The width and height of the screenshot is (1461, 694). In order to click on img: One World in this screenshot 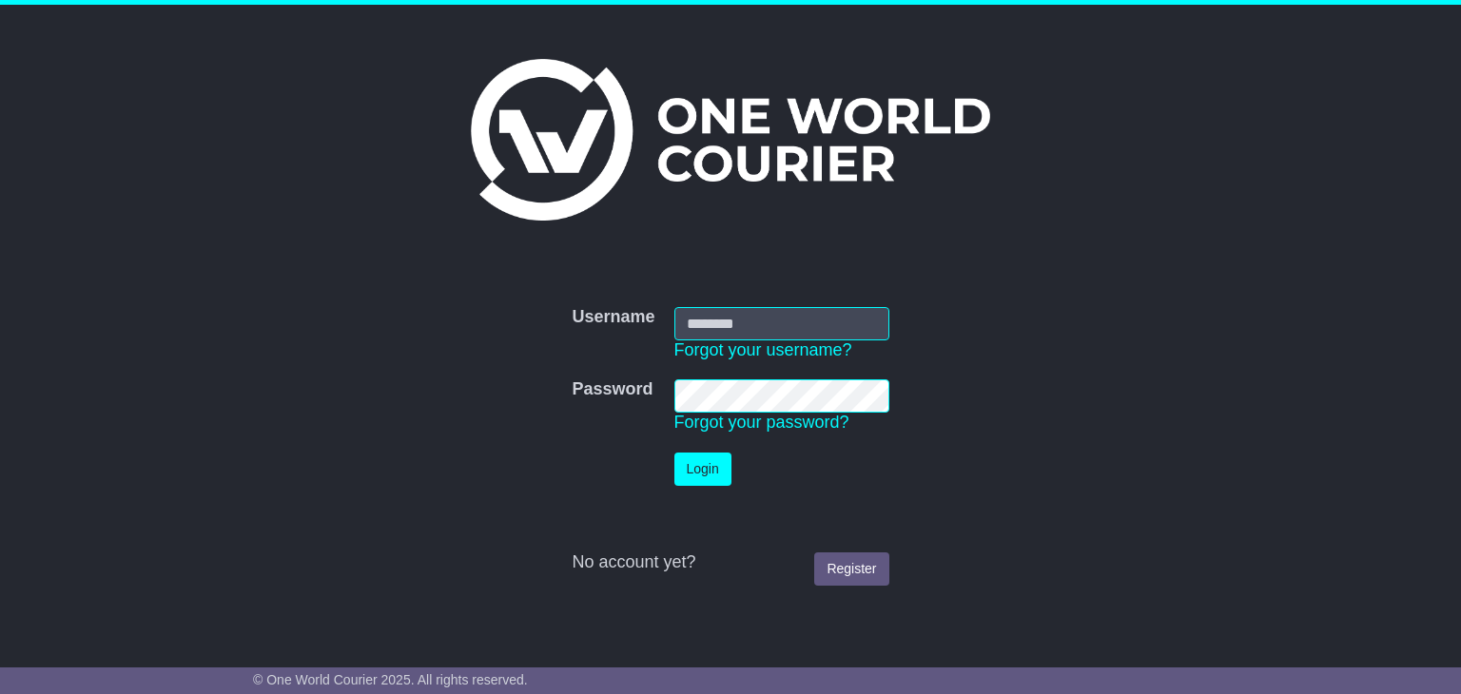, I will do `click(730, 140)`.